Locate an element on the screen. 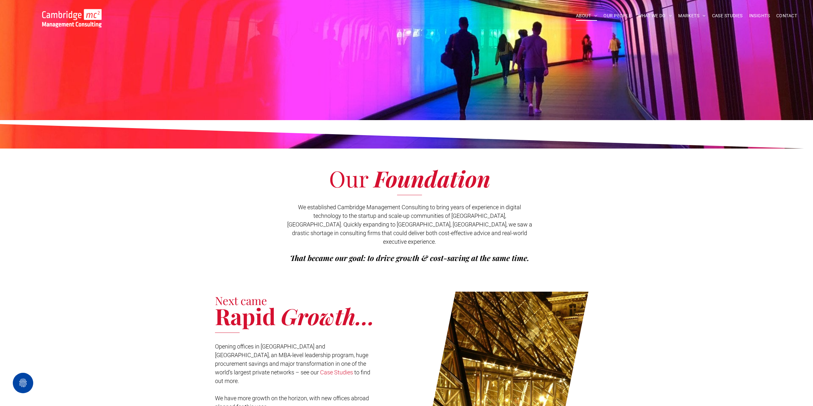 This screenshot has width=813, height=406. span: We established Cambridge Management Consulting to bring years of experience in digital technology... is located at coordinates (410, 224).